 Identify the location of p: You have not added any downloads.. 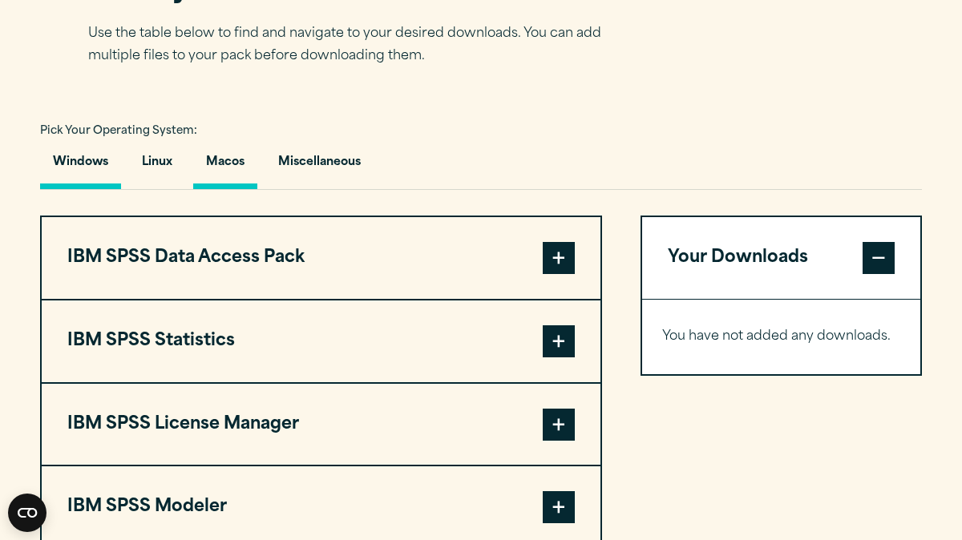
(781, 337).